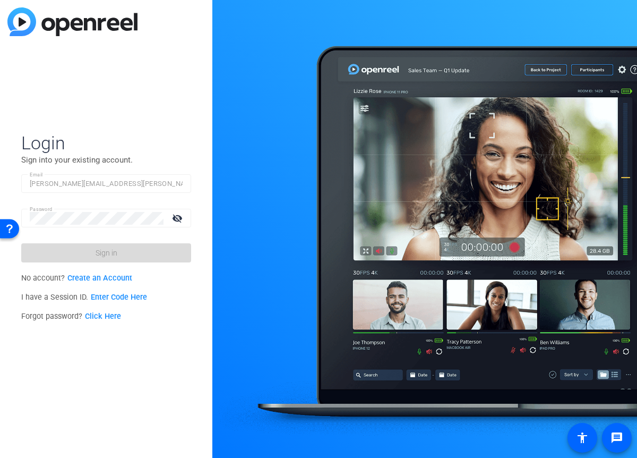  What do you see at coordinates (36, 174) in the screenshot?
I see `mat-label: Email` at bounding box center [36, 174].